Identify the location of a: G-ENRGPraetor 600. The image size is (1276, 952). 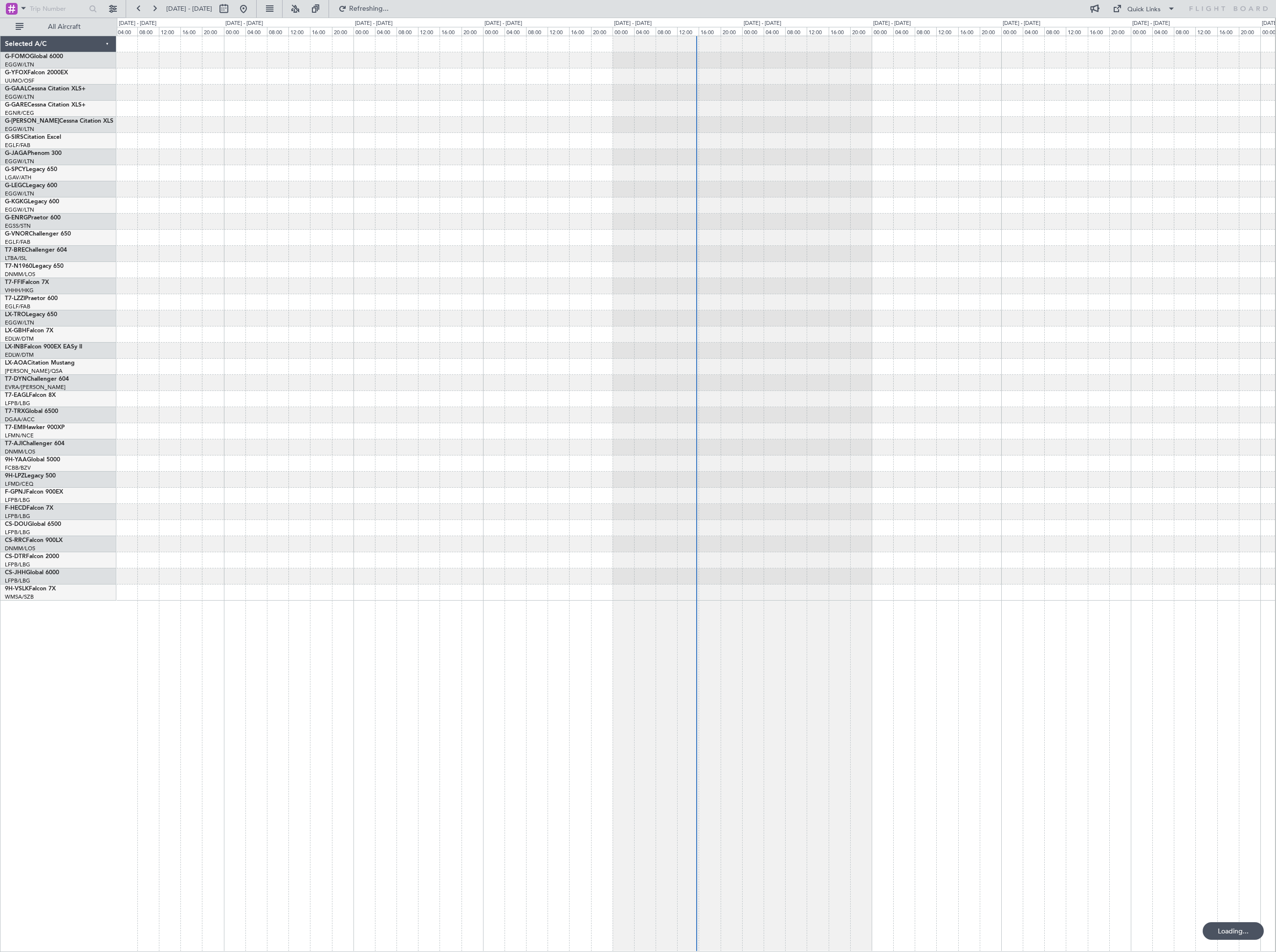
(33, 218).